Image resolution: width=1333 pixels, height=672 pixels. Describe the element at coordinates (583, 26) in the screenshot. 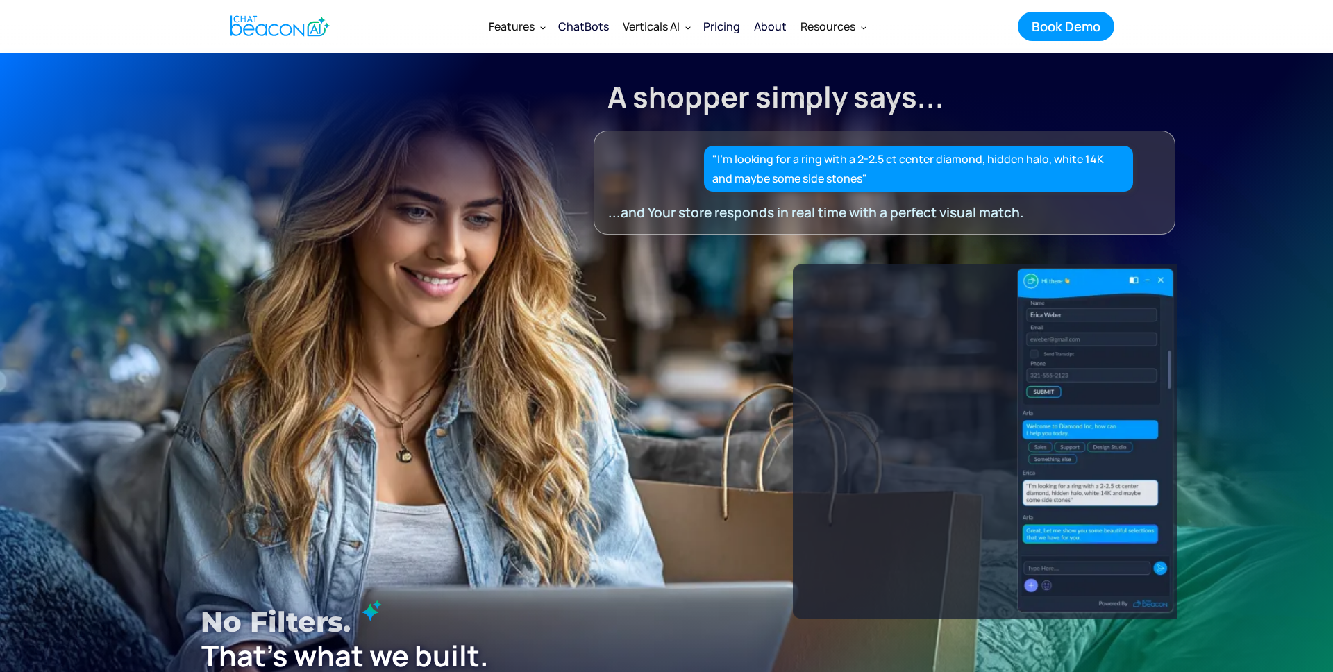

I see `div: ChatBots` at that location.